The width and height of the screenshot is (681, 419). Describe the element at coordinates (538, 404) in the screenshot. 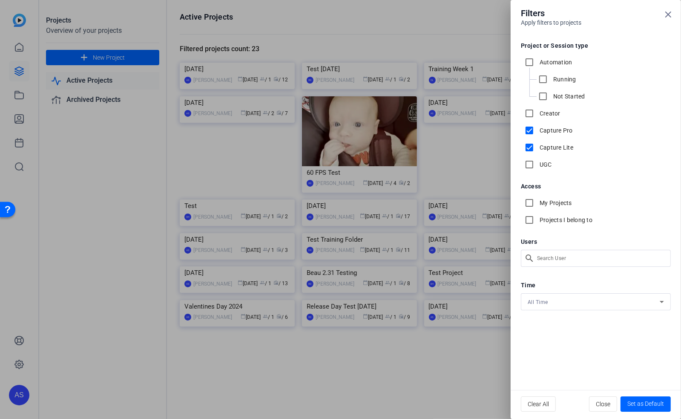

I see `button: Clear All` at that location.